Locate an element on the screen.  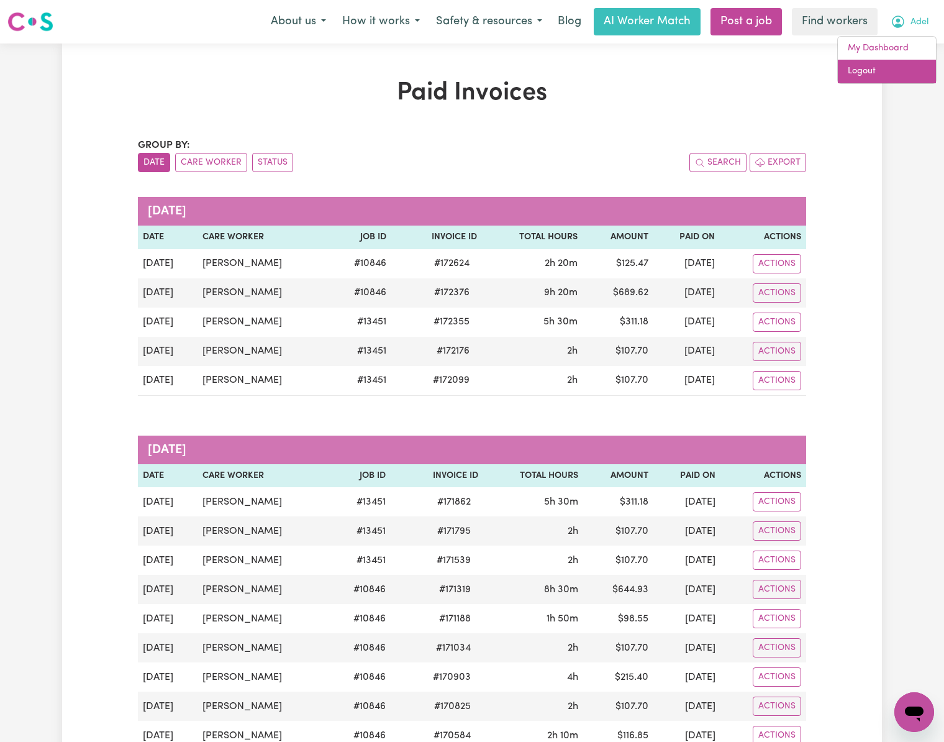
span: 9 hours 20 minutes is located at coordinates (561, 293).